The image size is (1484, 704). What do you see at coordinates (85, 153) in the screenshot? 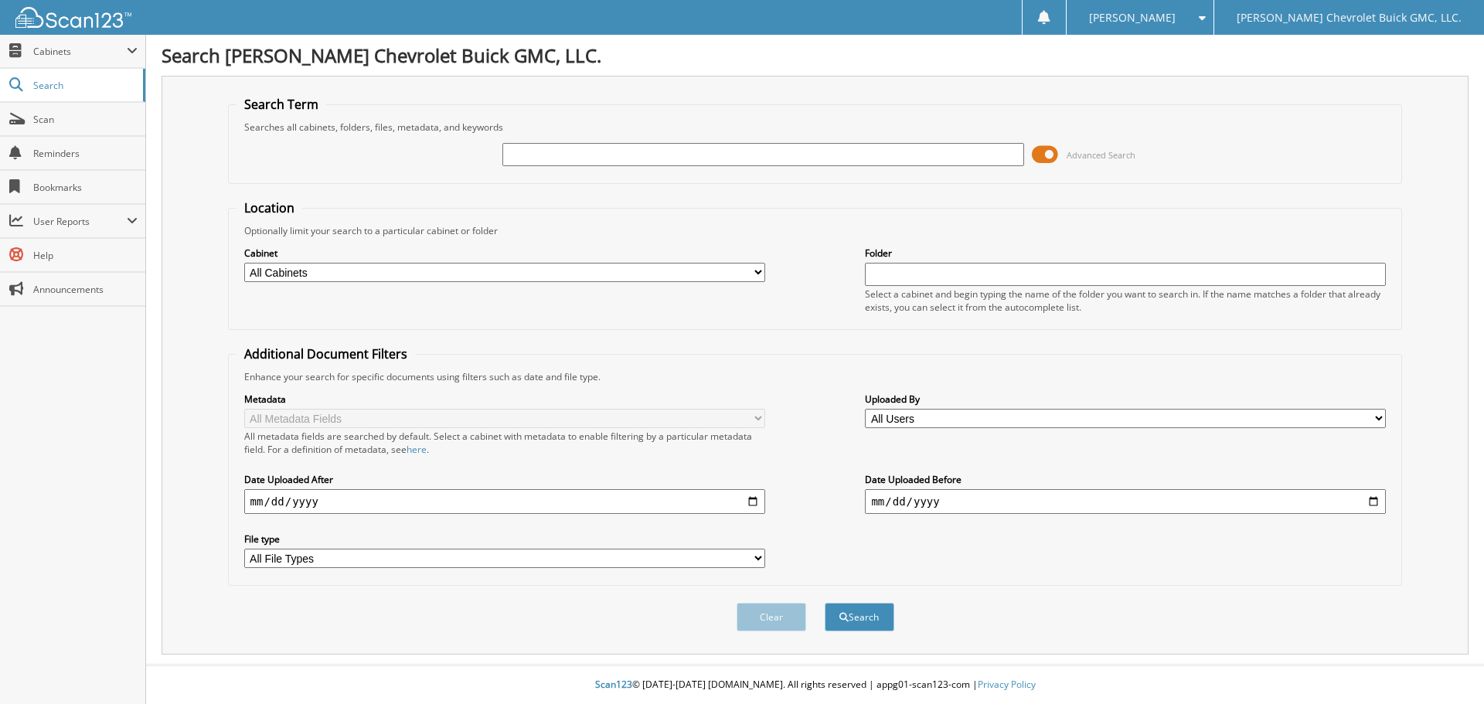
I see `span: Reminders` at bounding box center [85, 153].